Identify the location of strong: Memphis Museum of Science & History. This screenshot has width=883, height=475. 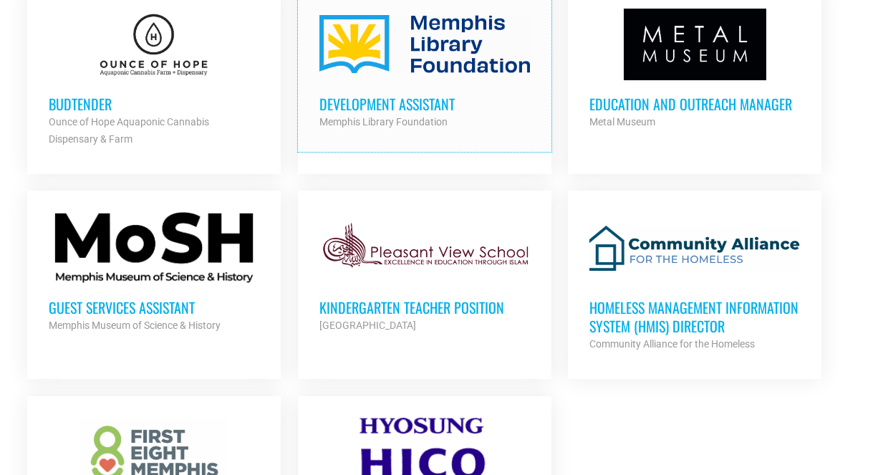
(135, 325).